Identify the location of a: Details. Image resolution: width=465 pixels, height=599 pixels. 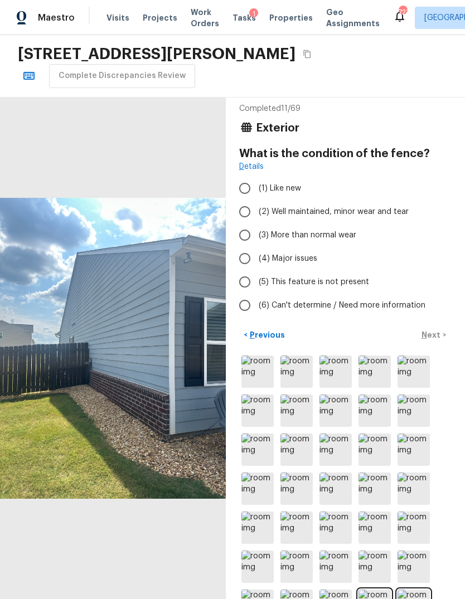
(251, 167).